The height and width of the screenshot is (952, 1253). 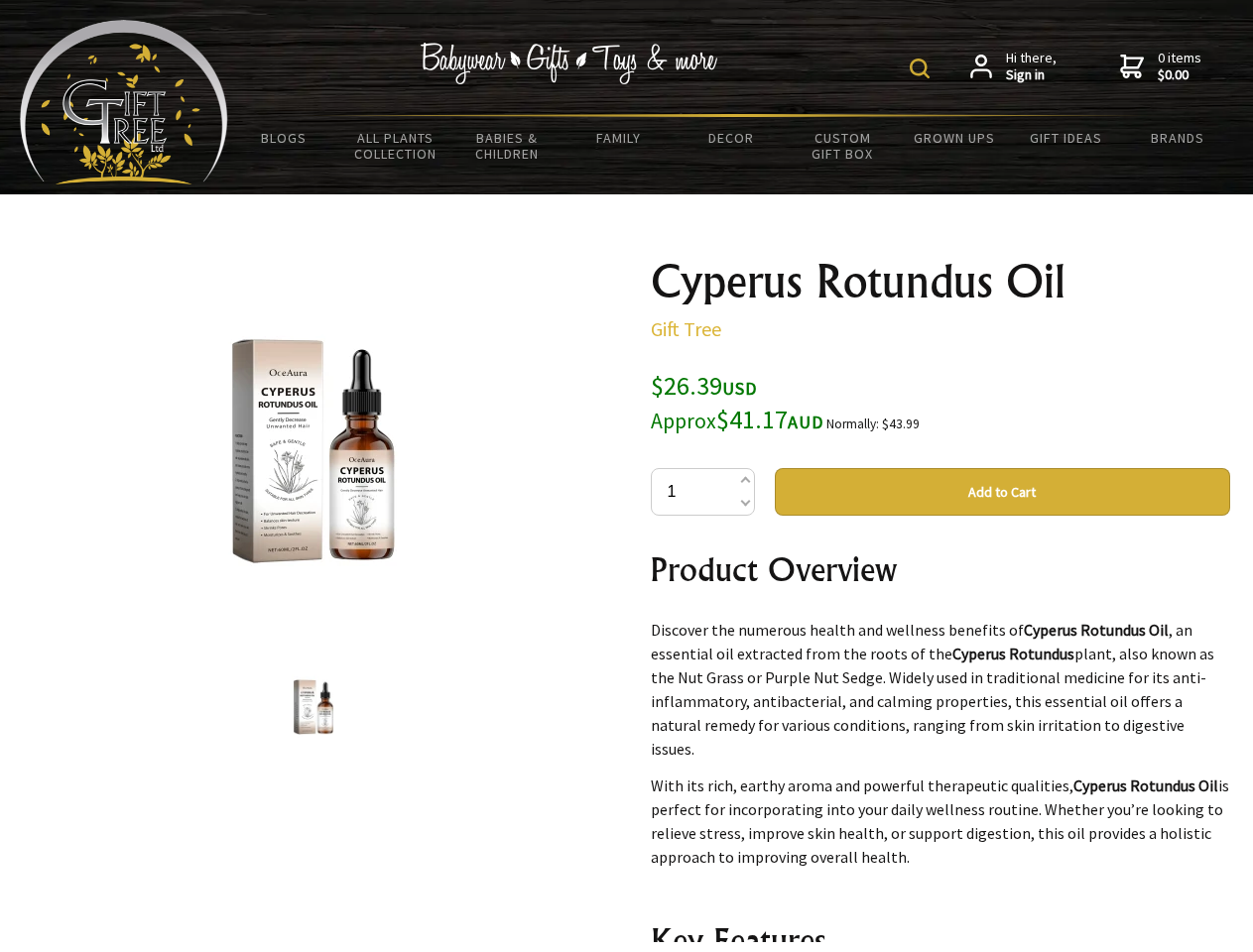 I want to click on a: BLOGS, so click(x=284, y=138).